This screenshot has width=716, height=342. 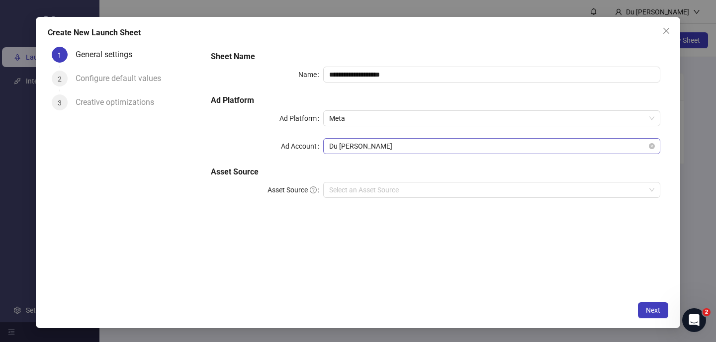 I want to click on div: Creative optimizations, so click(x=119, y=102).